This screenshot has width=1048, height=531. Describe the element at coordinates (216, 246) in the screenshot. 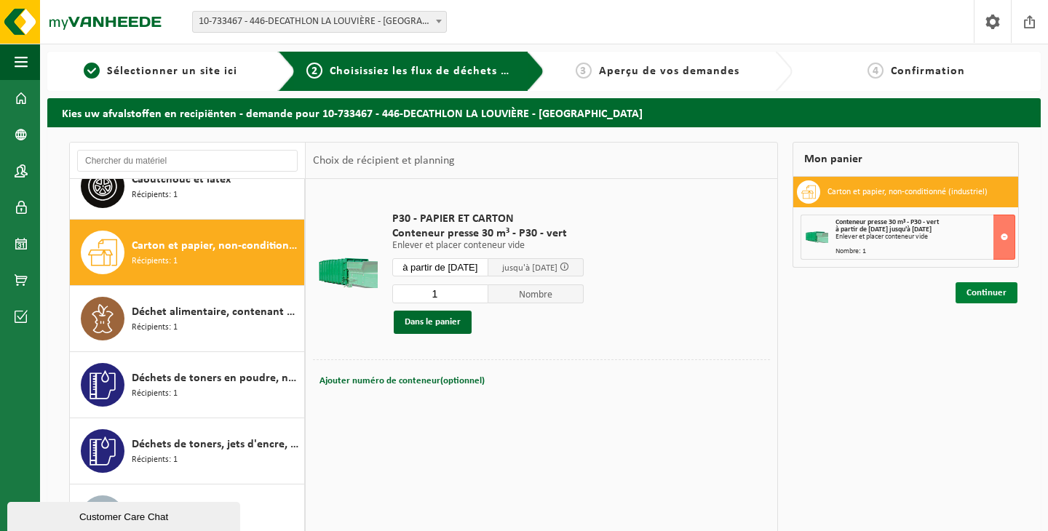

I see `span: Carton et papier, non-conditionné (industriel)` at that location.